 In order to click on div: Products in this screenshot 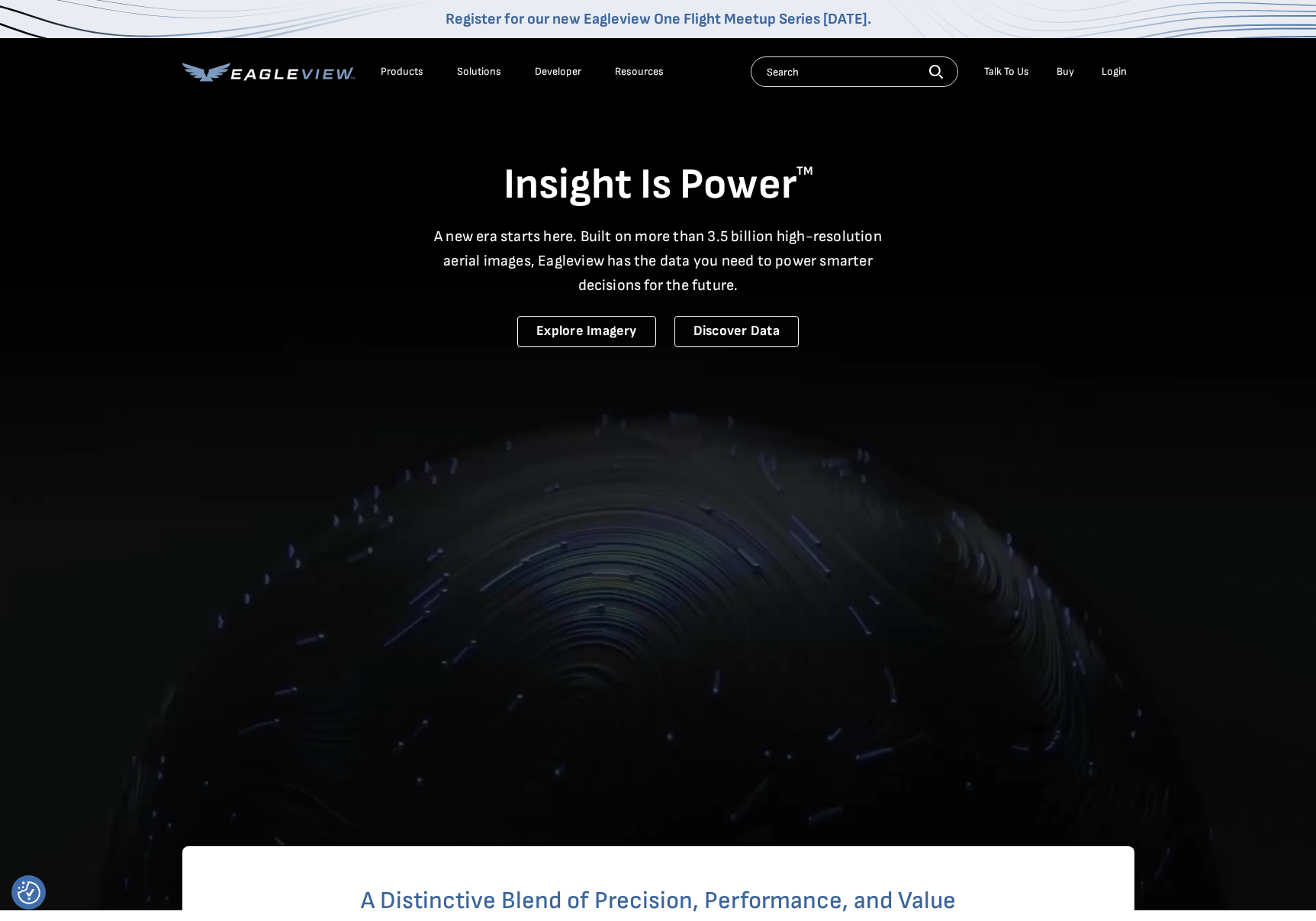, I will do `click(402, 72)`.